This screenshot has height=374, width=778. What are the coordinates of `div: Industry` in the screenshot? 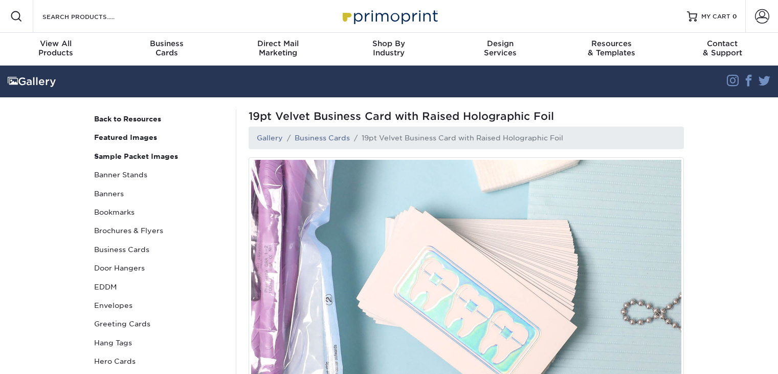 It's located at (389, 48).